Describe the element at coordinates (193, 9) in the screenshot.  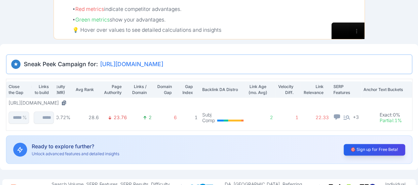
I see `p: • indicate competitor advantages.` at that location.